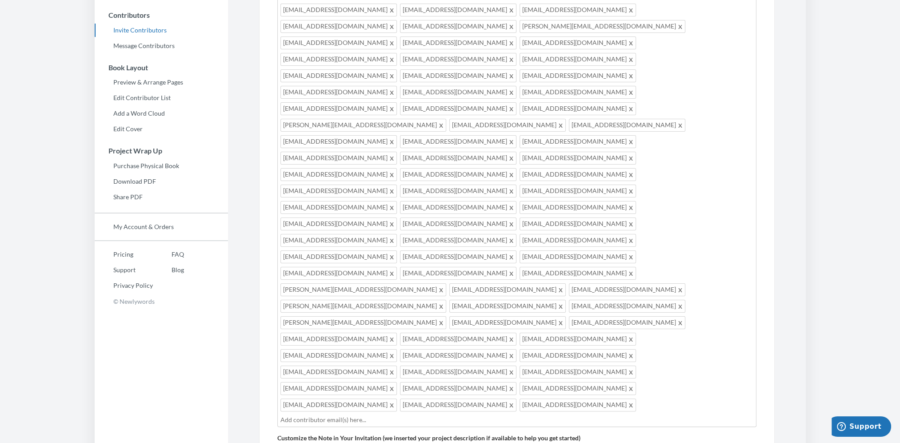 The image size is (900, 443). I want to click on h3: Book Layout, so click(161, 68).